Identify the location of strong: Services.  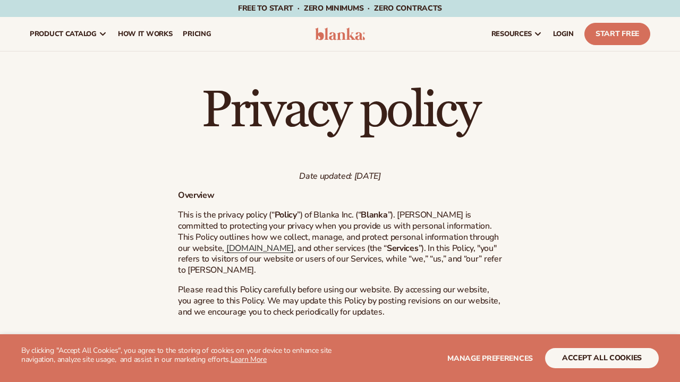
(402, 249).